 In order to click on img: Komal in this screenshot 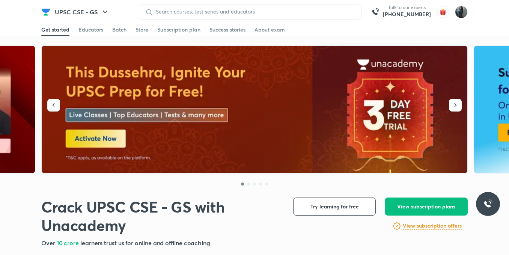, I will do `click(462, 12)`.